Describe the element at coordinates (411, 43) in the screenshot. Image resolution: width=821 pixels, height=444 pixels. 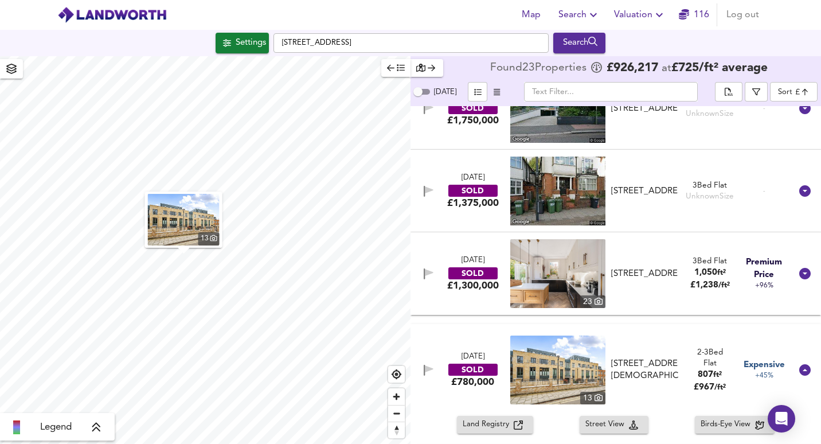
I see `input: Enter a location...` at that location.